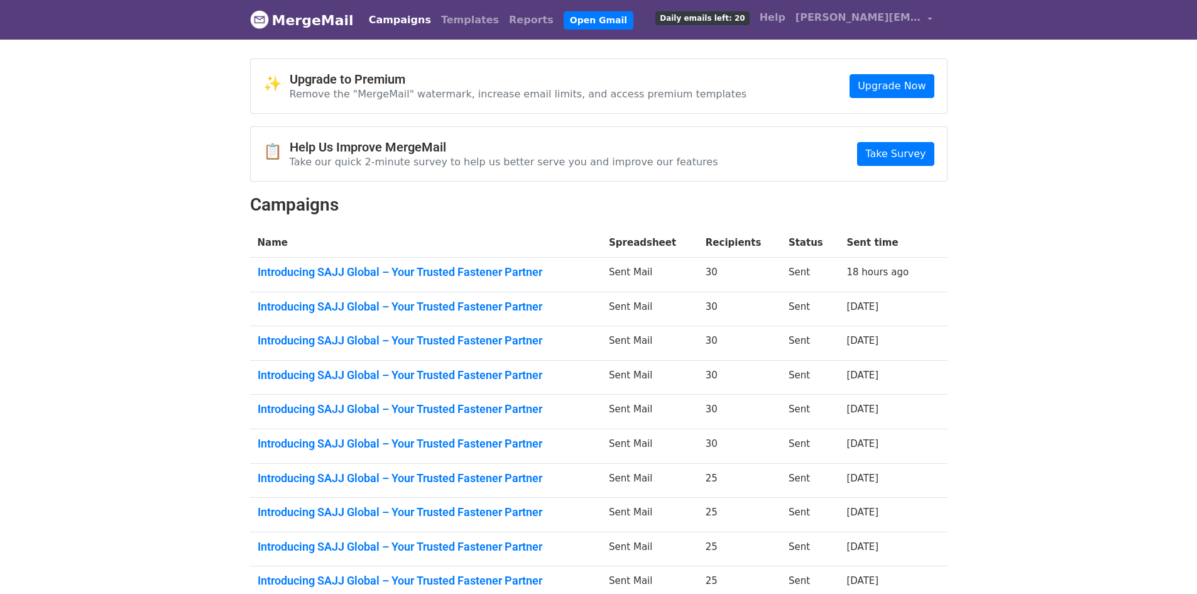 This screenshot has width=1197, height=594. I want to click on a: Help, so click(772, 18).